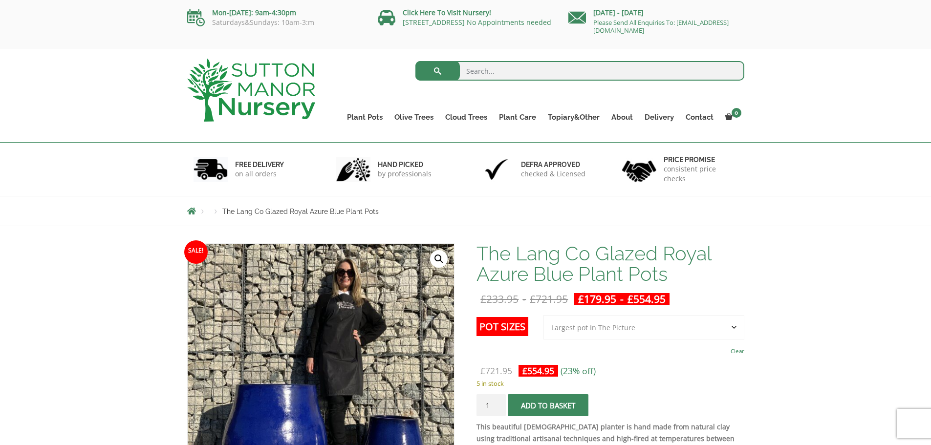 The height and width of the screenshot is (445, 931). What do you see at coordinates (211, 169) in the screenshot?
I see `img: 1.jpg` at bounding box center [211, 169].